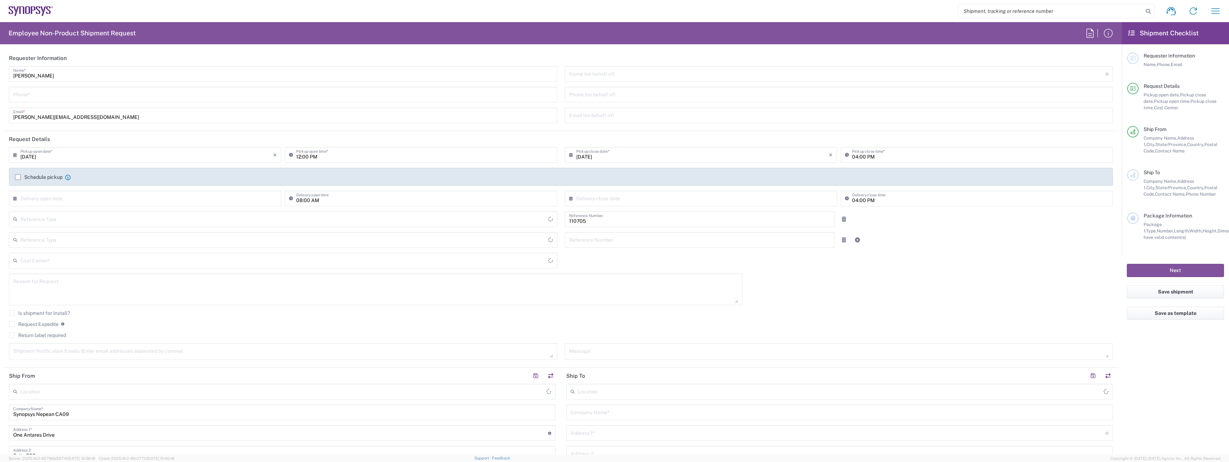  What do you see at coordinates (1150, 64) in the screenshot?
I see `span: Name,` at bounding box center [1150, 64].